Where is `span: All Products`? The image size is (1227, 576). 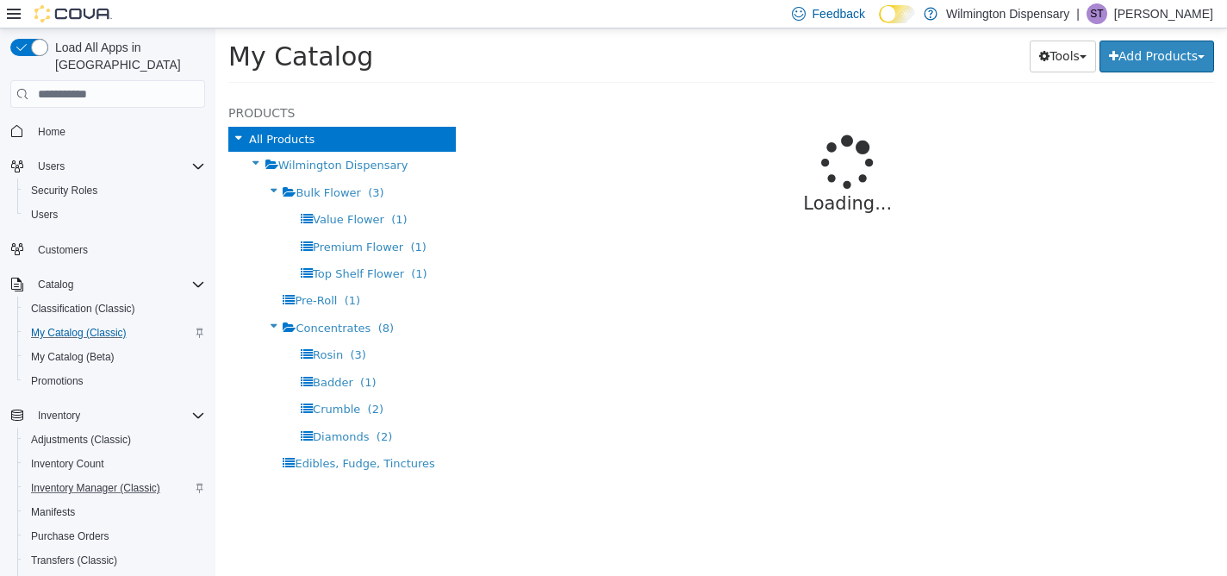 span: All Products is located at coordinates (66, 110).